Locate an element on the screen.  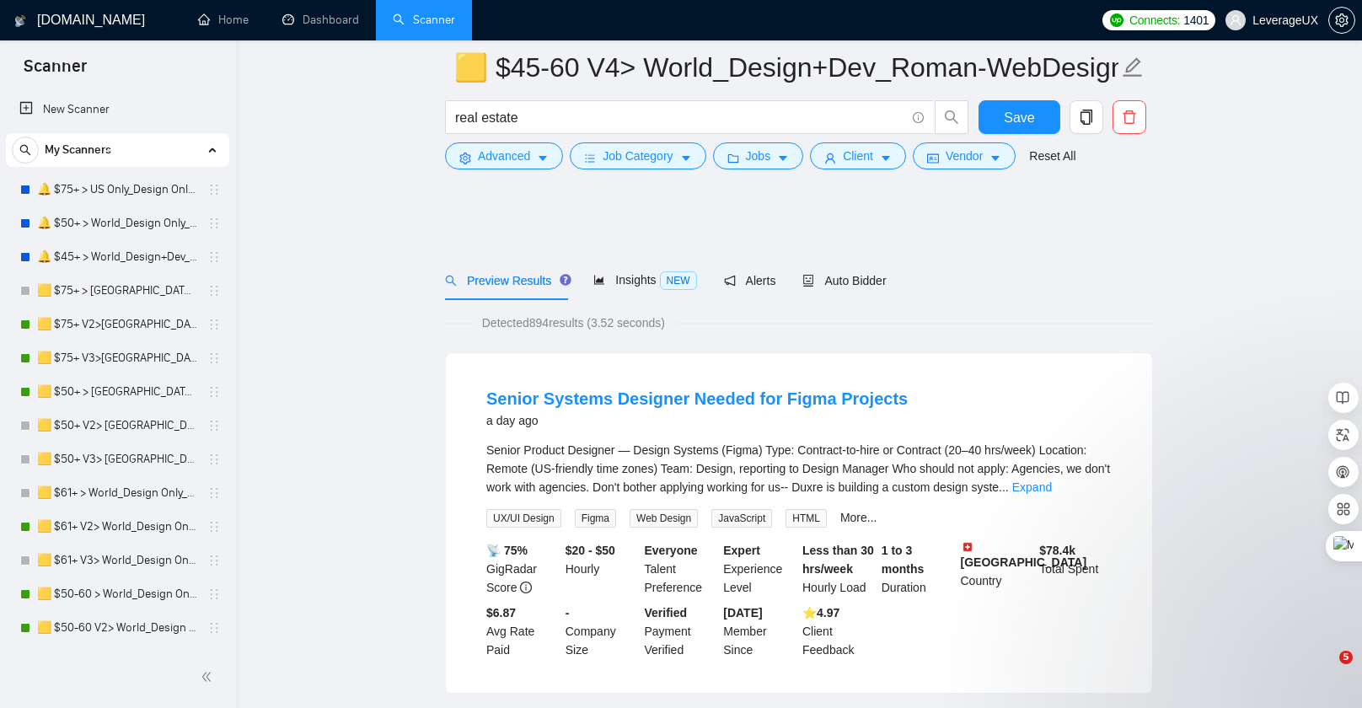
input: Scanner name... is located at coordinates (786, 67).